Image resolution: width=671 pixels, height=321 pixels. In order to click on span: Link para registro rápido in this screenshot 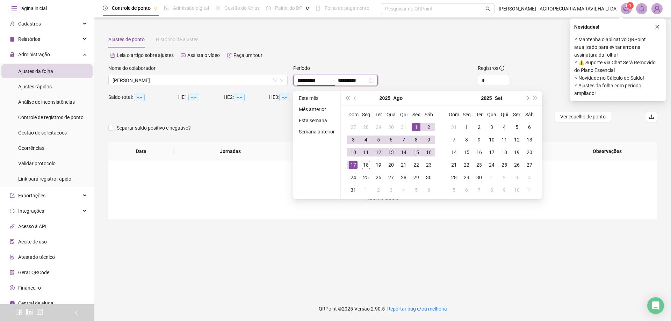, I will do `click(45, 179)`.